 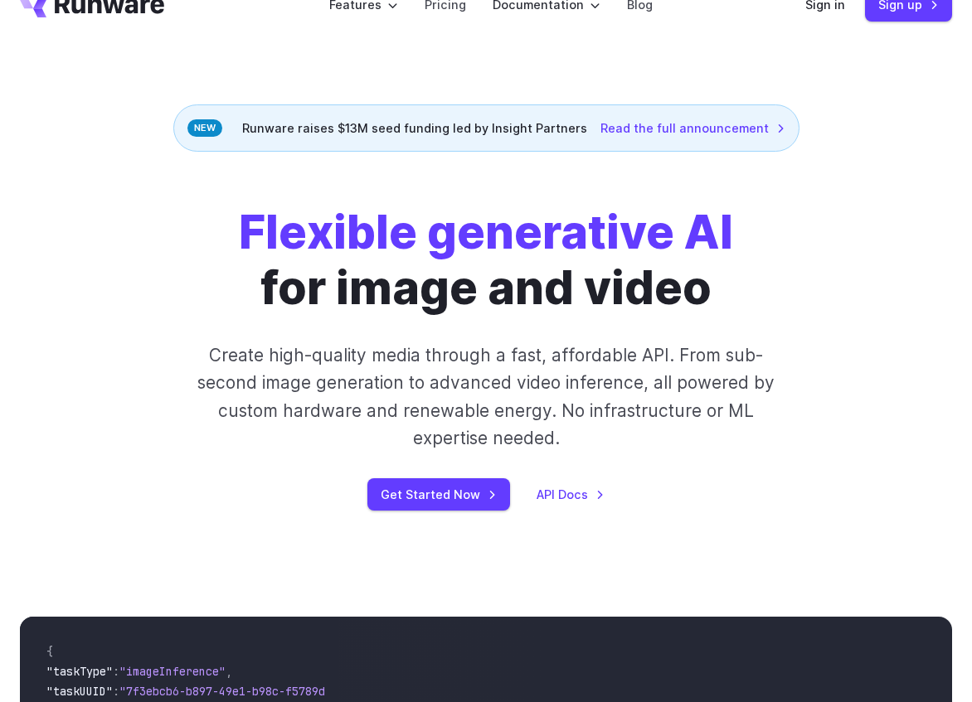 What do you see at coordinates (80, 672) in the screenshot?
I see `span: "taskType"` at bounding box center [80, 672].